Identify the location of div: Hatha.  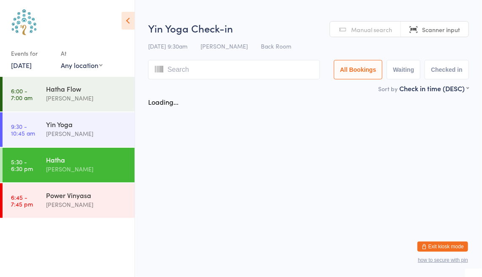
(87, 160).